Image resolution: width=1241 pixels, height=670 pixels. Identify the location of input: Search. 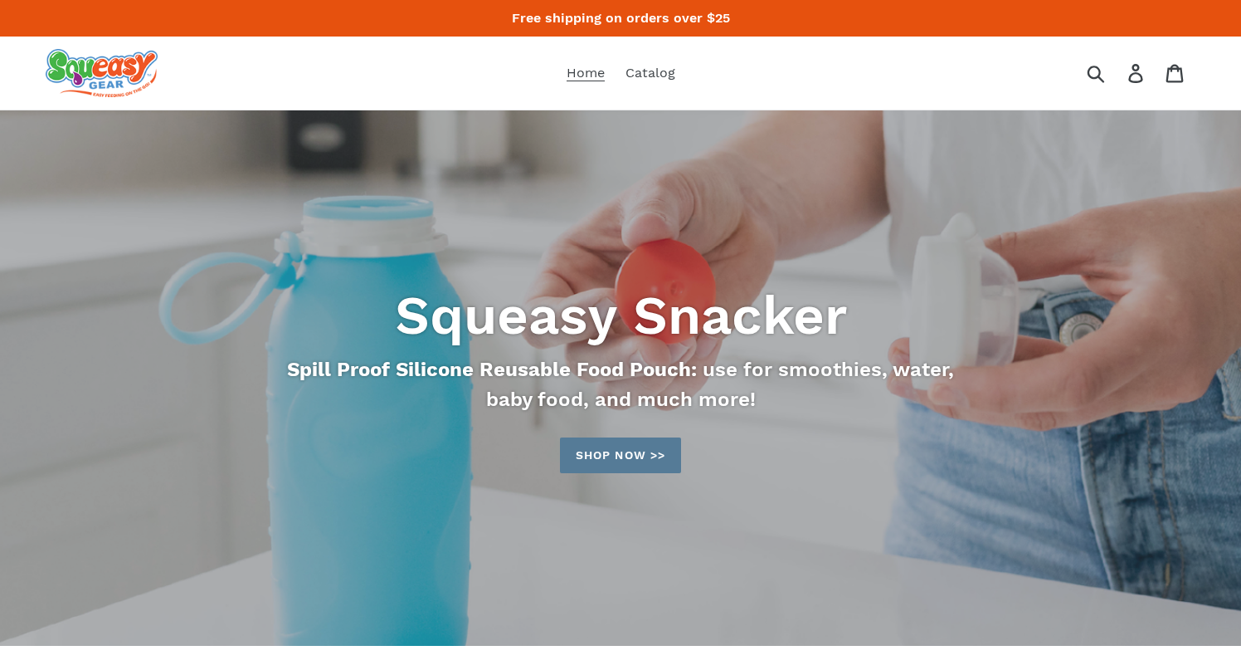
(1115, 73).